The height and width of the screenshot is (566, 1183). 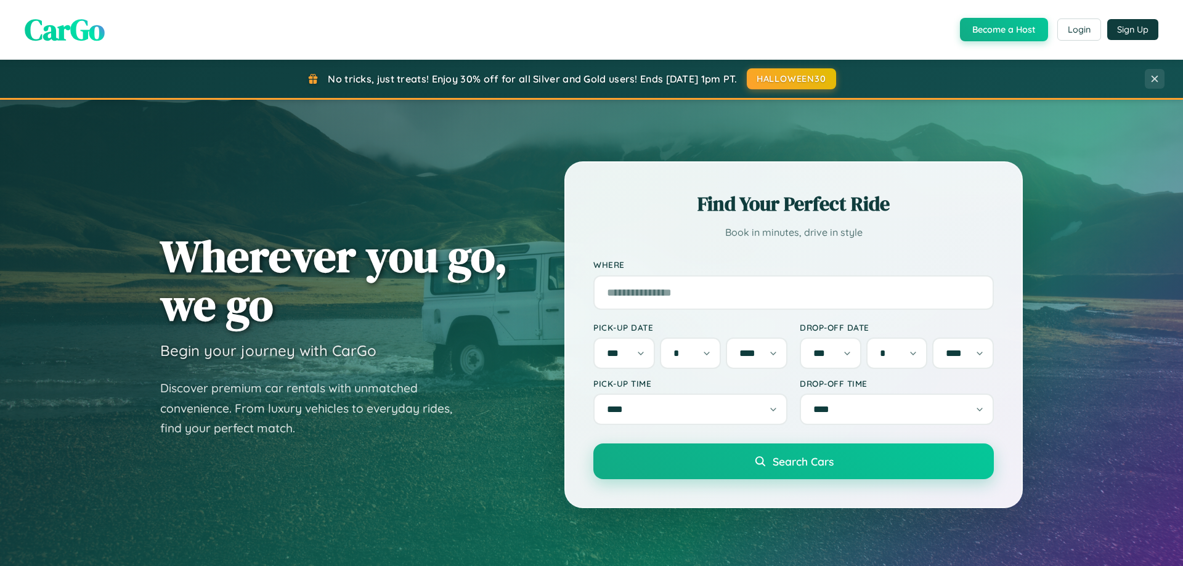 I want to click on h2: Find Your Perfect Ride, so click(x=794, y=204).